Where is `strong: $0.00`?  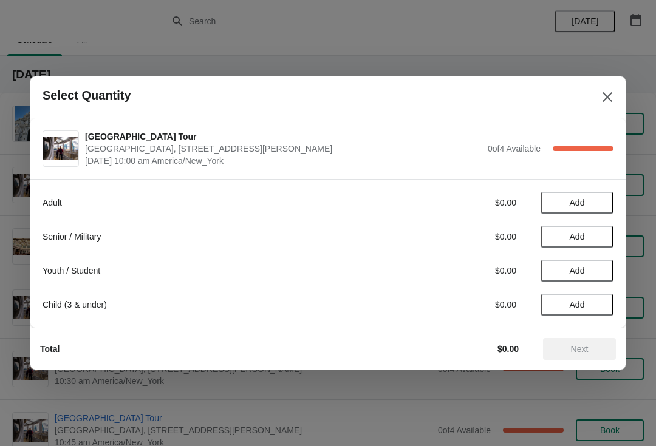
strong: $0.00 is located at coordinates (508, 349).